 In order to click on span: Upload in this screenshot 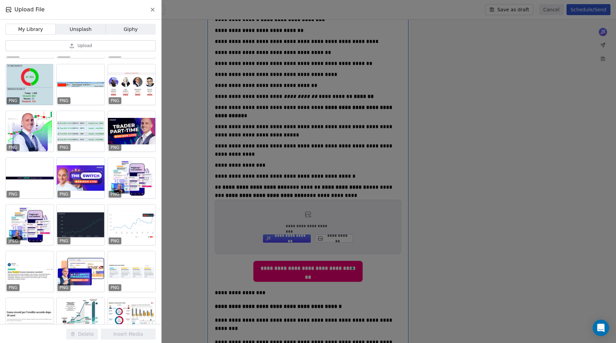, I will do `click(85, 46)`.